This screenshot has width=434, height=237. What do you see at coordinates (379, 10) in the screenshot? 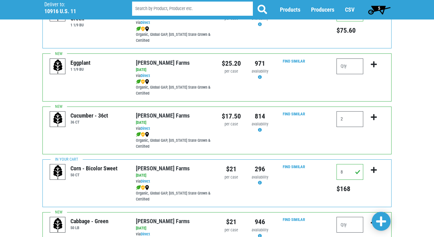
I see `a: 5` at bounding box center [379, 10].